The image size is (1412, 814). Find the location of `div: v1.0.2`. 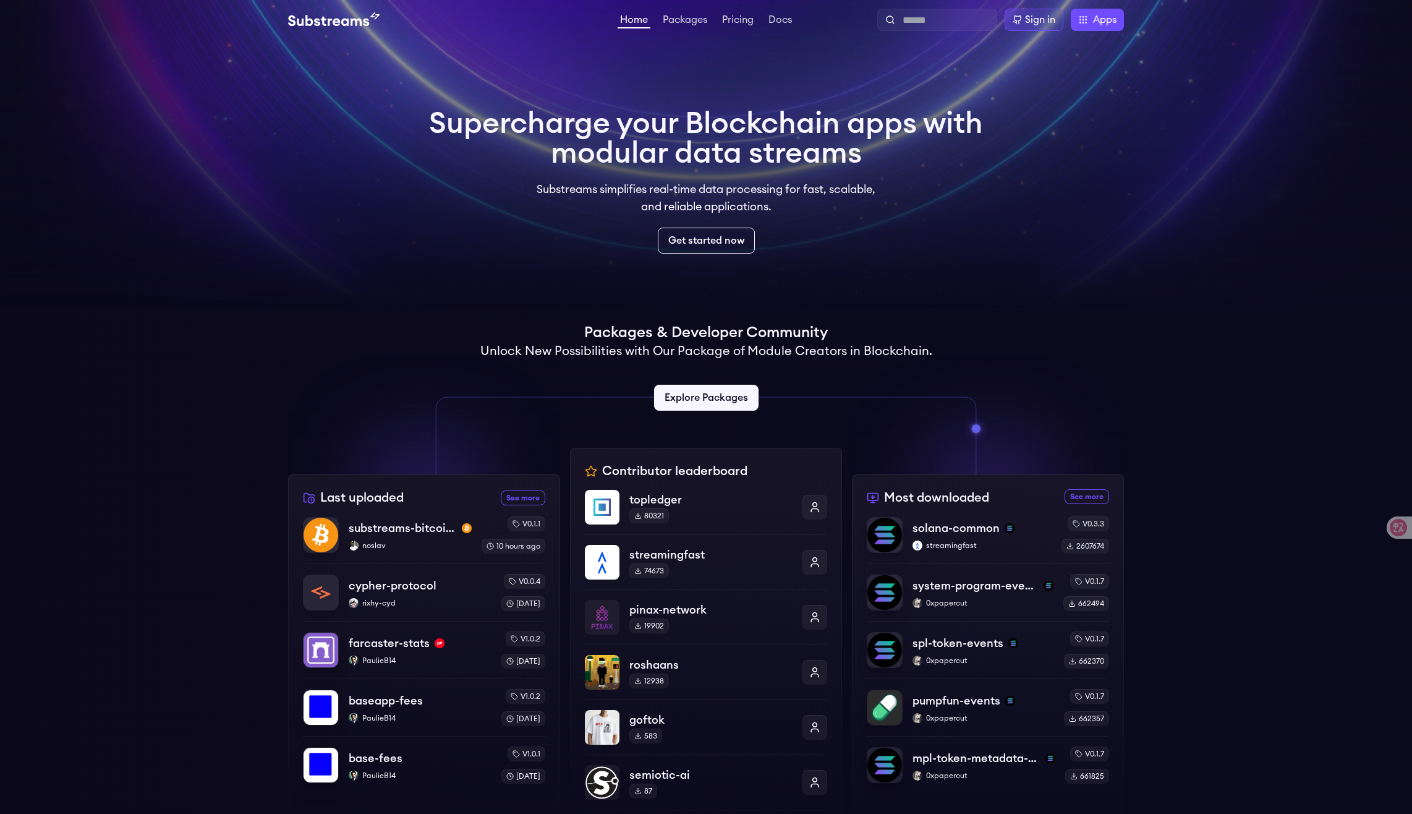

div: v1.0.2 is located at coordinates (526, 696).